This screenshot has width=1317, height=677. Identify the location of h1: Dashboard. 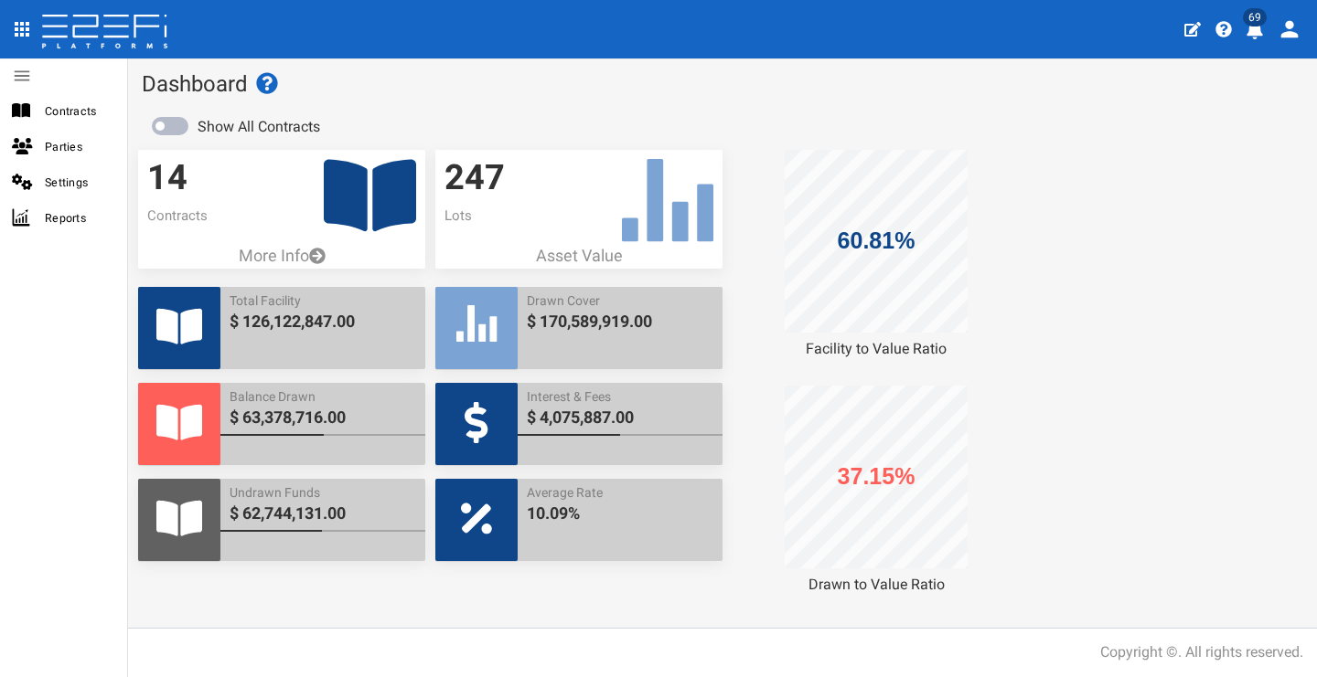
(722, 84).